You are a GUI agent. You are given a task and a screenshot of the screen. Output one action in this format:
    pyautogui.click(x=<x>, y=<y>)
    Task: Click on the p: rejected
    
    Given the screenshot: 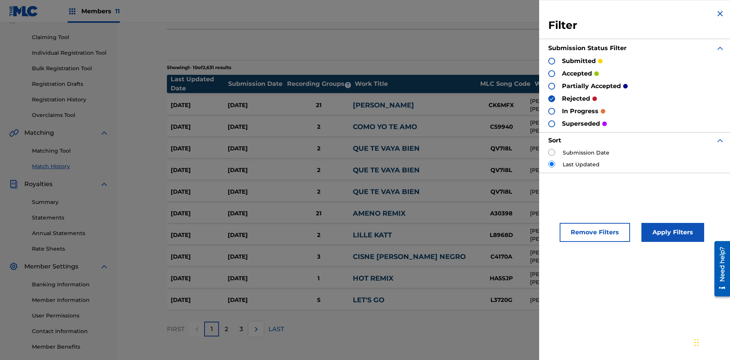 What is the action you would take?
    pyautogui.click(x=576, y=99)
    